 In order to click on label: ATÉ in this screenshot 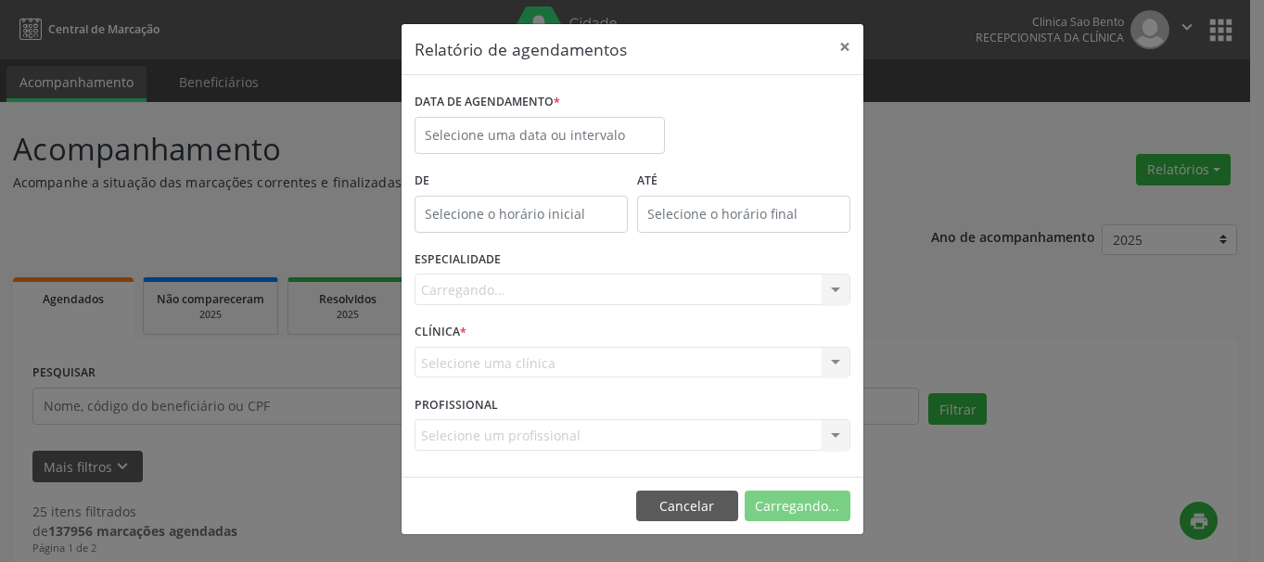, I will do `click(744, 181)`.